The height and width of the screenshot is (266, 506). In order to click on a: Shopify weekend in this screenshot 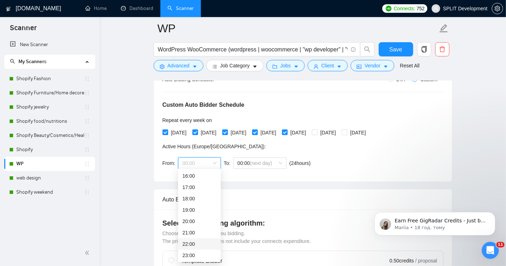, I will do `click(50, 193)`.